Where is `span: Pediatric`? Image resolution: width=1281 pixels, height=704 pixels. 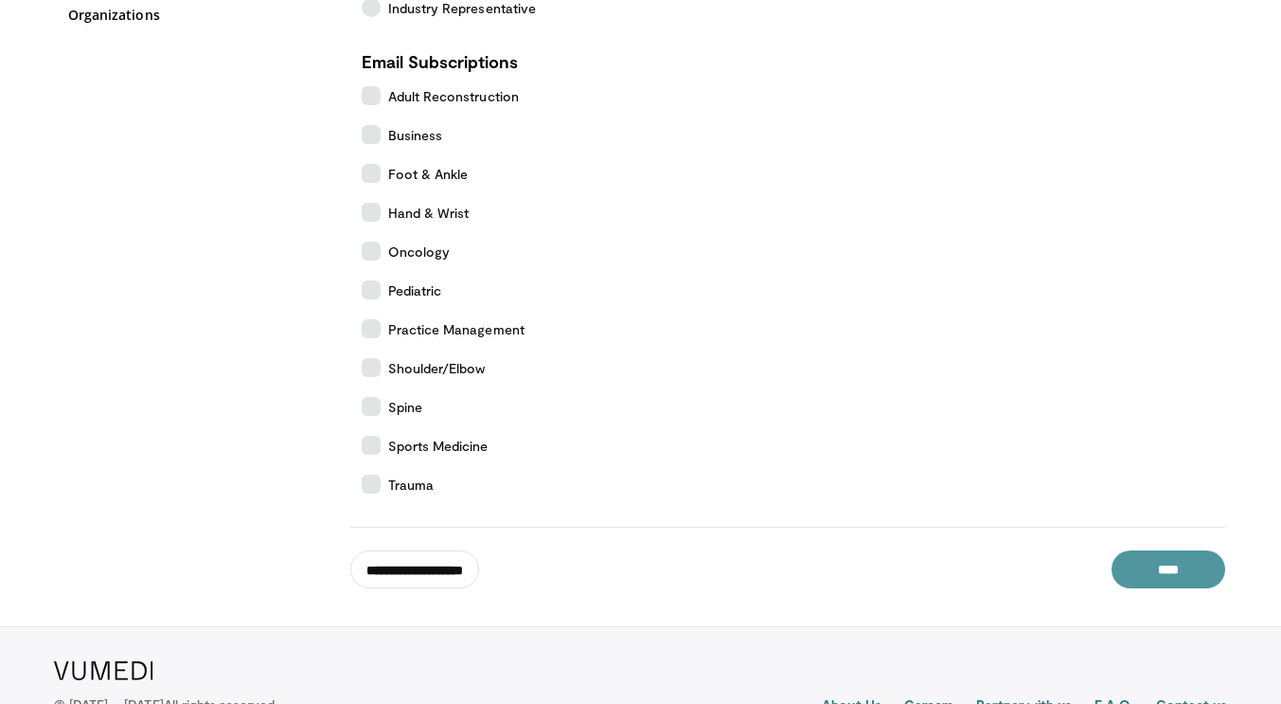
span: Pediatric is located at coordinates (415, 290).